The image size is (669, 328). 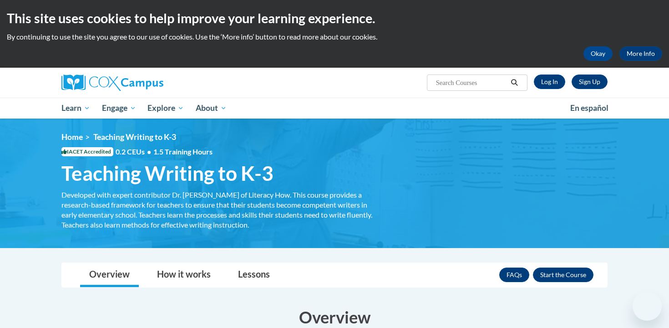 What do you see at coordinates (87, 152) in the screenshot?
I see `span: IACET Accredited` at bounding box center [87, 152].